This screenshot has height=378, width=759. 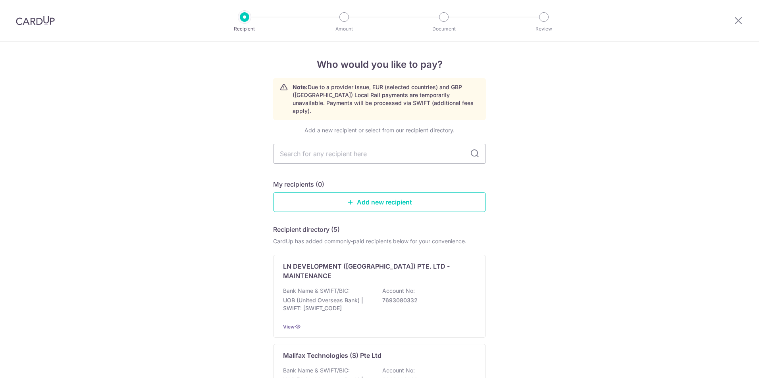 What do you see at coordinates (544, 29) in the screenshot?
I see `p: Review` at bounding box center [544, 29].